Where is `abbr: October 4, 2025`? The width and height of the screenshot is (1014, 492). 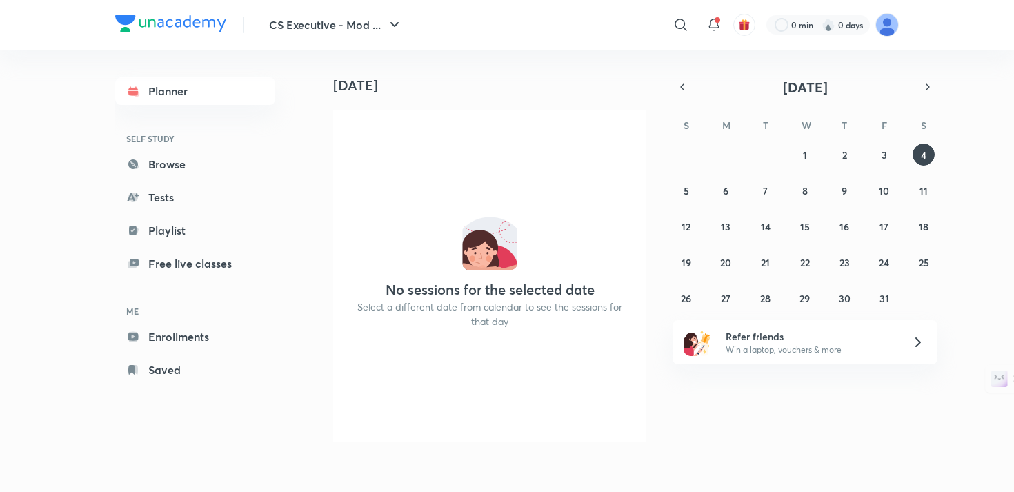
abbr: October 4, 2025 is located at coordinates (923, 154).